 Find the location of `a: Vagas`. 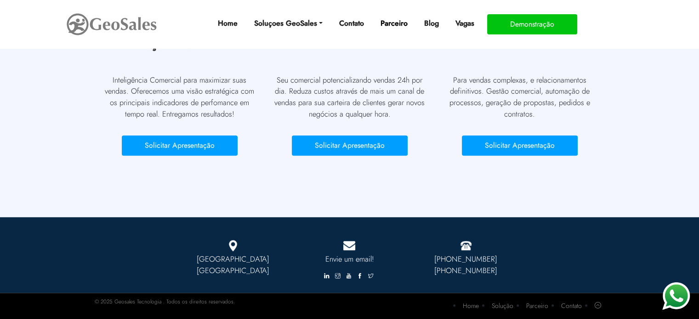

a: Vagas is located at coordinates (464, 23).